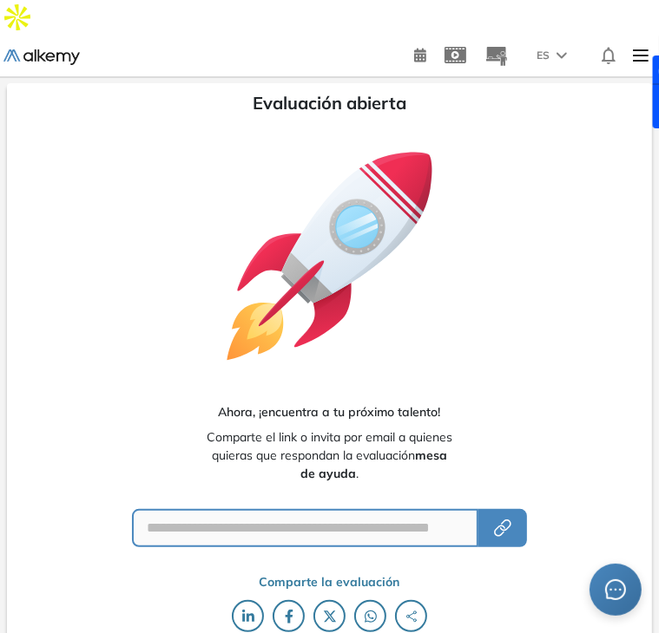 This screenshot has height=633, width=659. I want to click on span: Ahora, ¡encuentra a tu próximo talento!, so click(330, 412).